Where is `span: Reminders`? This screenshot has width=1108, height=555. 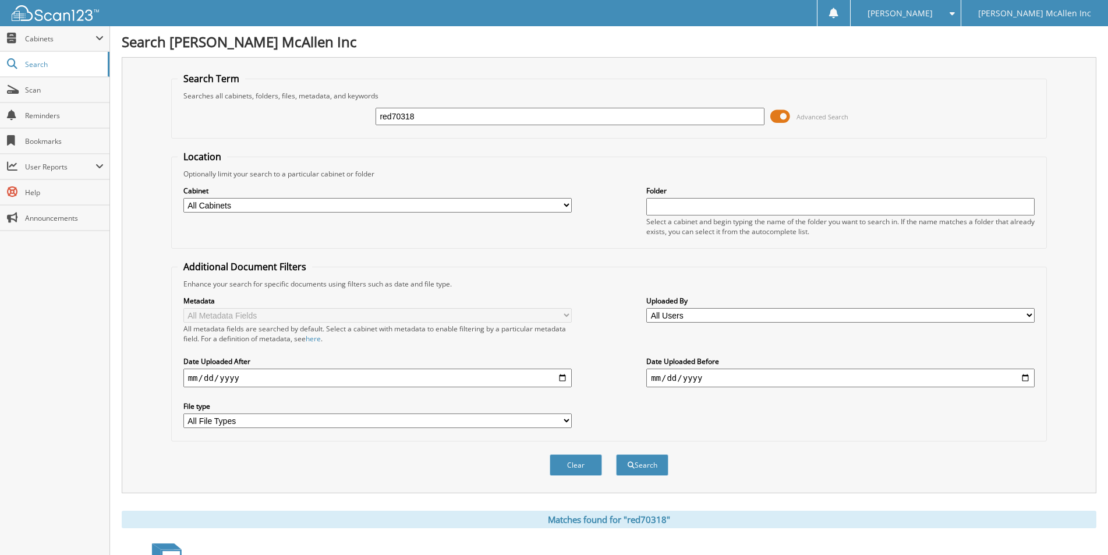 span: Reminders is located at coordinates (64, 115).